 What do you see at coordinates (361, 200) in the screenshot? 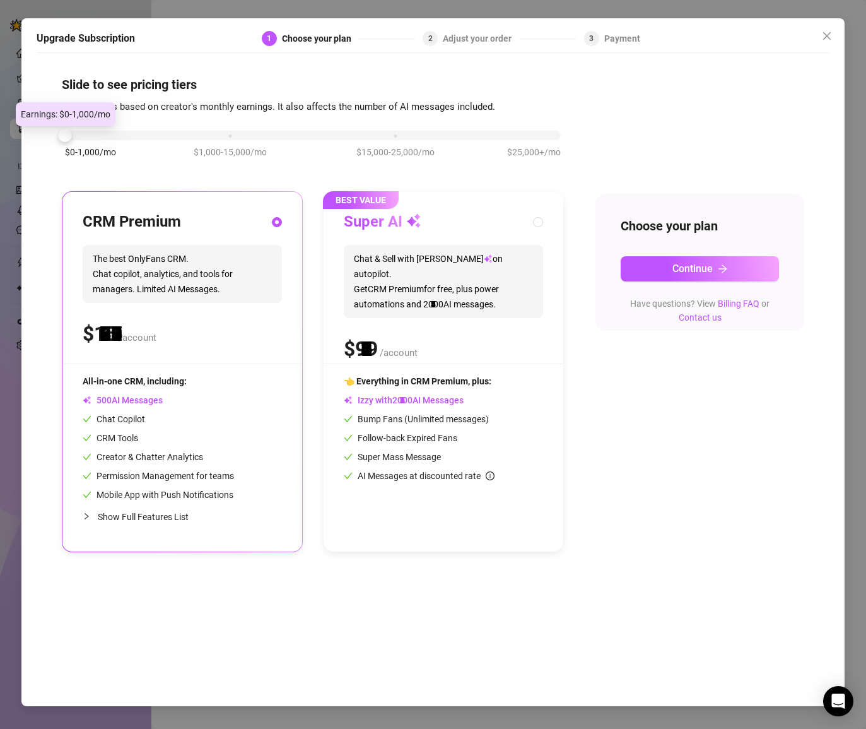
I see `span: BEST VALUE` at bounding box center [361, 200].